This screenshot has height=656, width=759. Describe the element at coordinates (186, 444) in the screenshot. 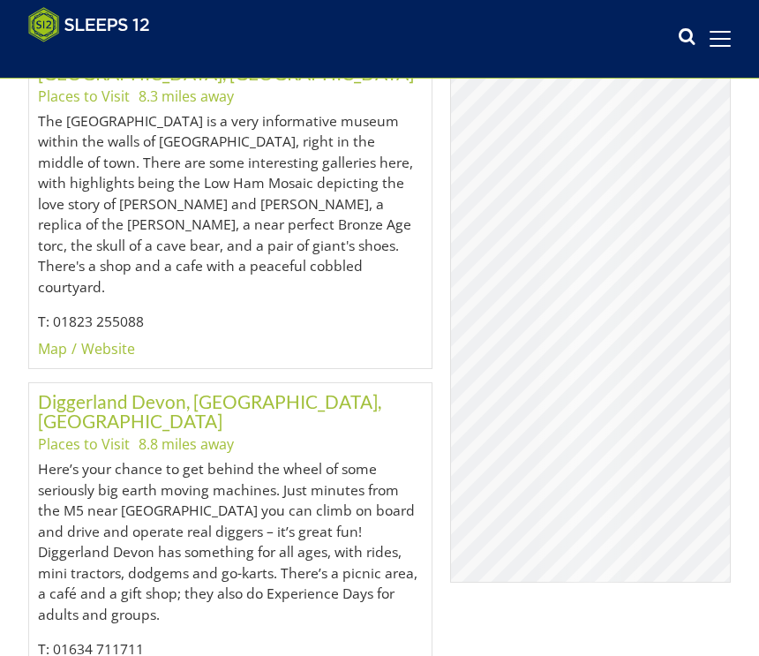

I see `li: 8.8 miles away` at that location.